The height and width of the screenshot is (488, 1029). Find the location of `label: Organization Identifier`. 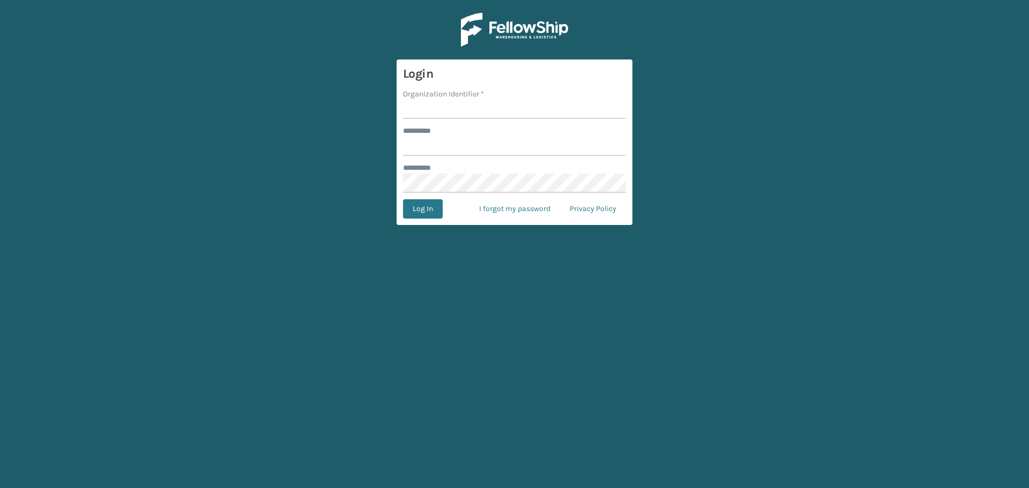

label: Organization Identifier is located at coordinates (443, 94).